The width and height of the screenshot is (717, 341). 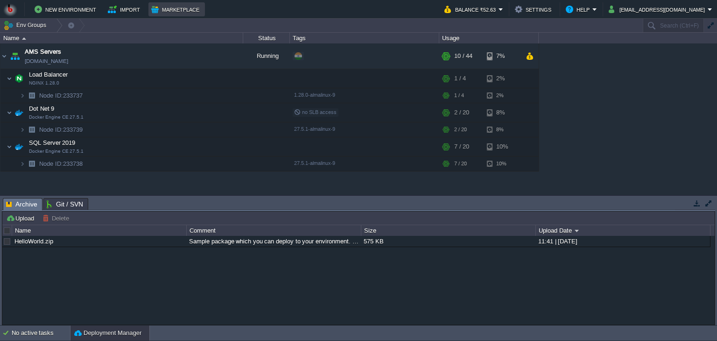 What do you see at coordinates (10, 9) in the screenshot?
I see `img: Bitss Techniques` at bounding box center [10, 9].